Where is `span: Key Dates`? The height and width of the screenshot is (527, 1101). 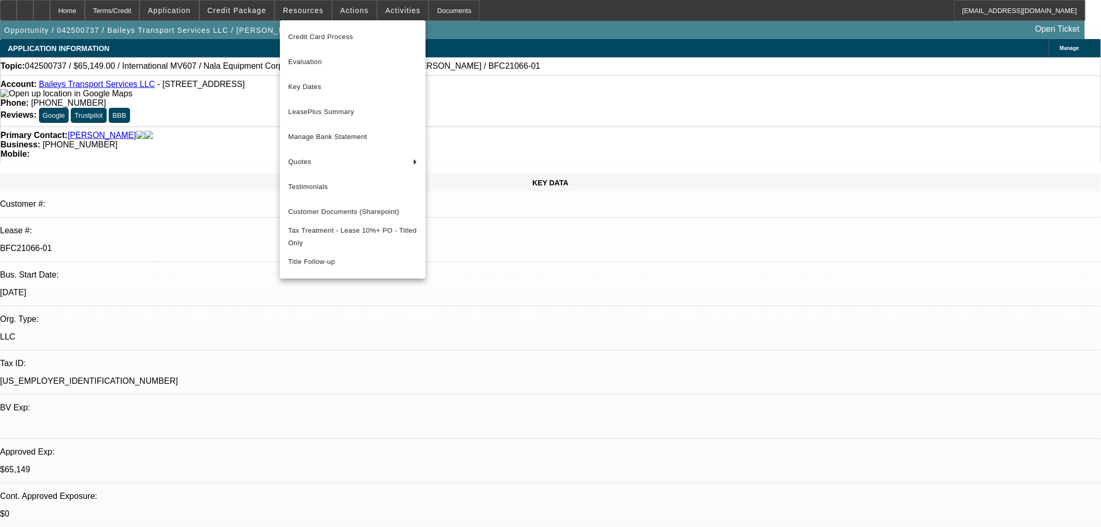 span: Key Dates is located at coordinates (353, 87).